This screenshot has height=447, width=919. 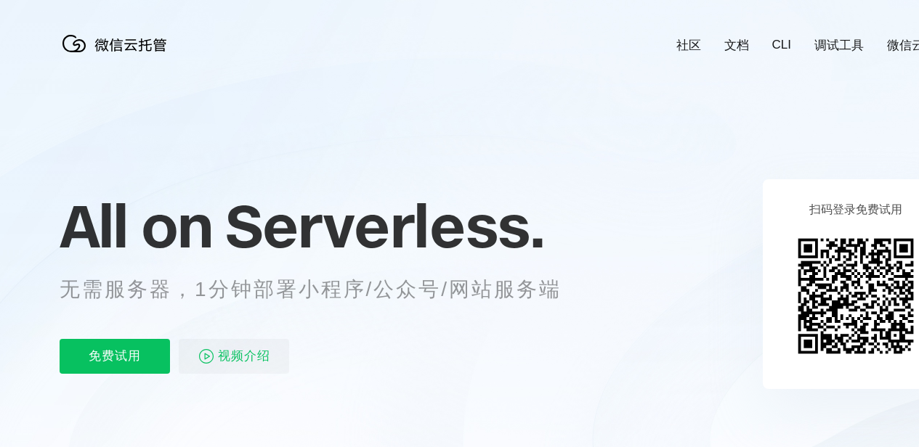 I want to click on a: 文档, so click(x=736, y=45).